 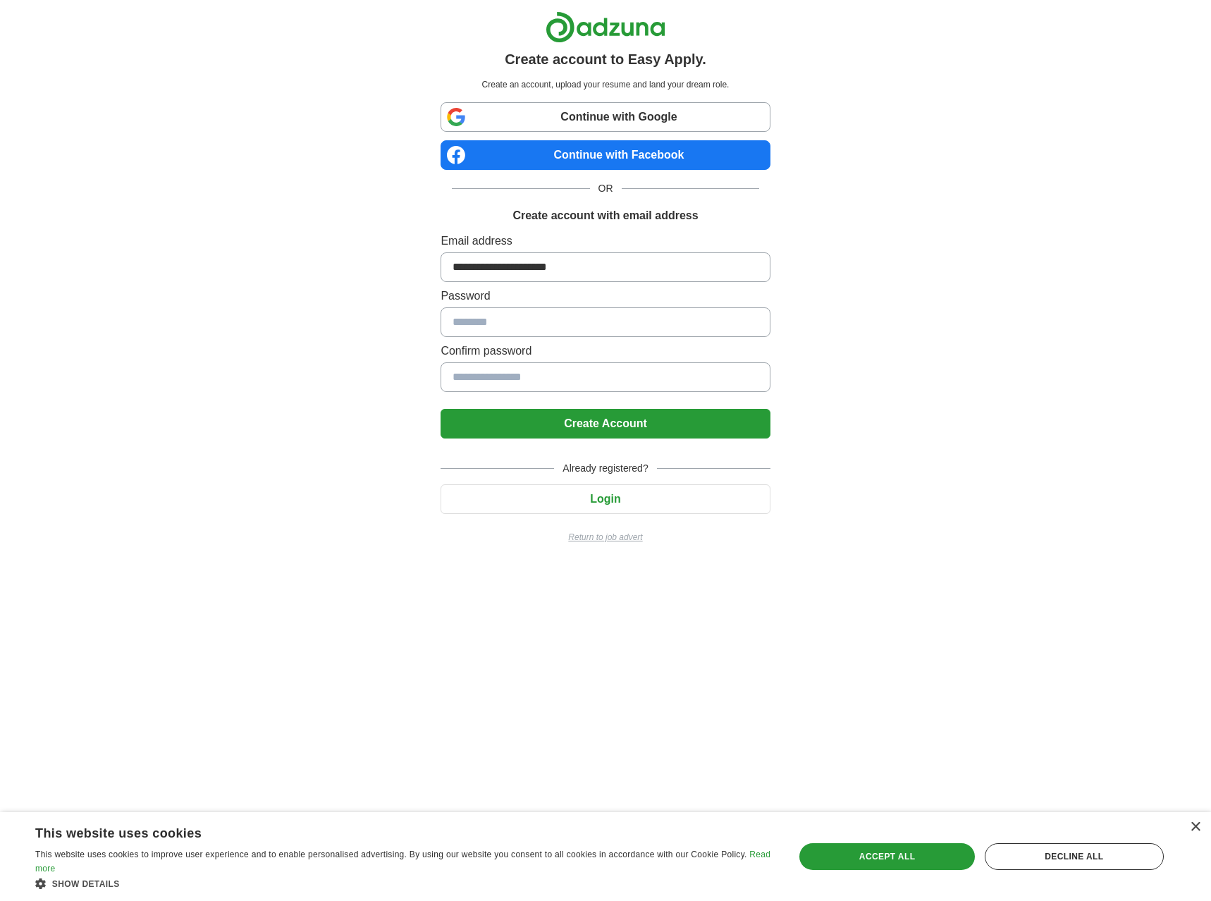 I want to click on h1: Create account with email address, so click(x=605, y=216).